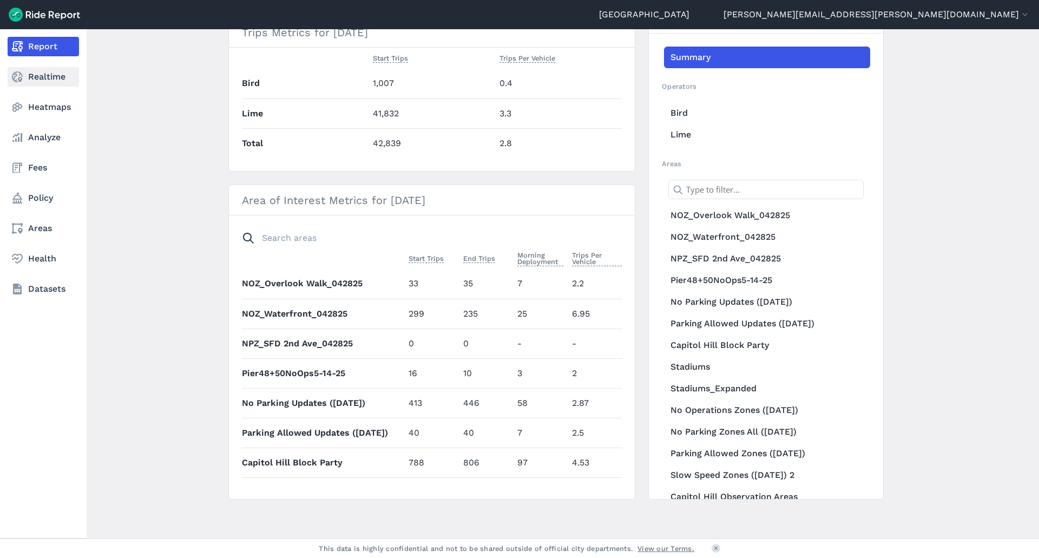 This screenshot has height=558, width=1039. I want to click on th: Lime, so click(305, 113).